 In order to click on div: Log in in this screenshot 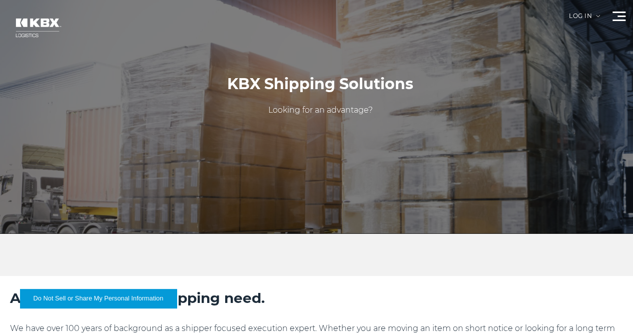, I will do `click(585, 20)`.